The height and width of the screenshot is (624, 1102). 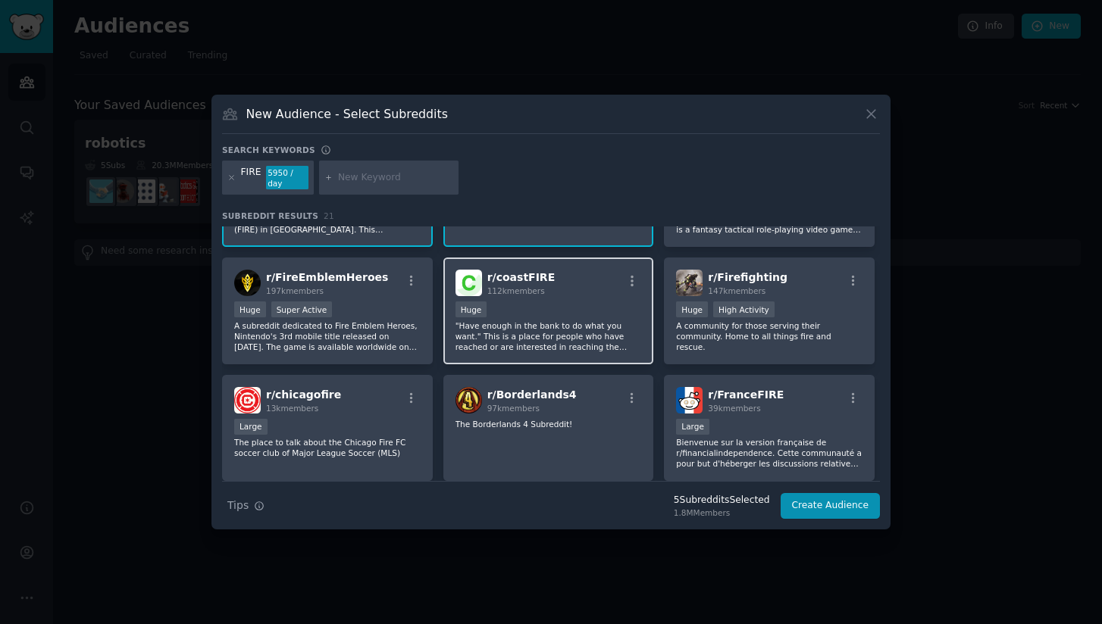 What do you see at coordinates (327, 277) in the screenshot?
I see `span: r/ FireEmblemHeroes` at bounding box center [327, 277].